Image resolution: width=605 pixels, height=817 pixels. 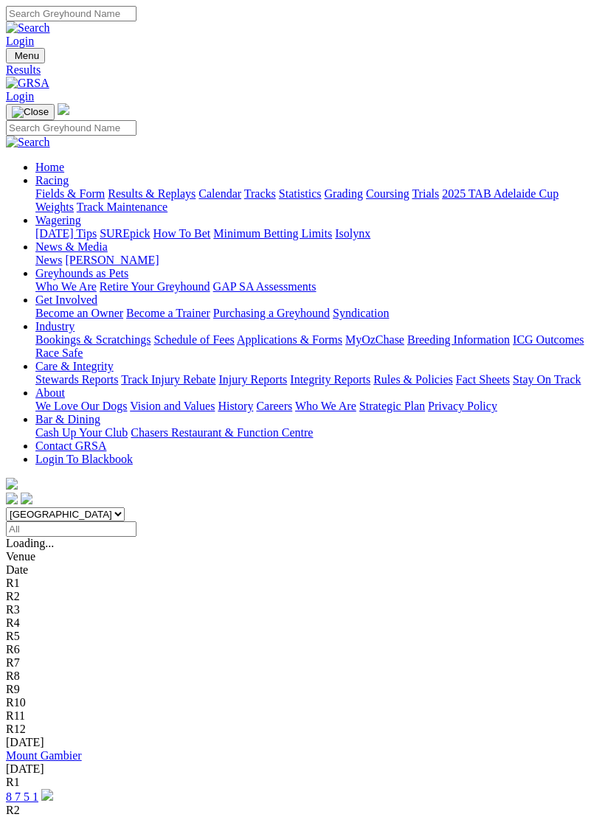 I want to click on a: History, so click(x=235, y=406).